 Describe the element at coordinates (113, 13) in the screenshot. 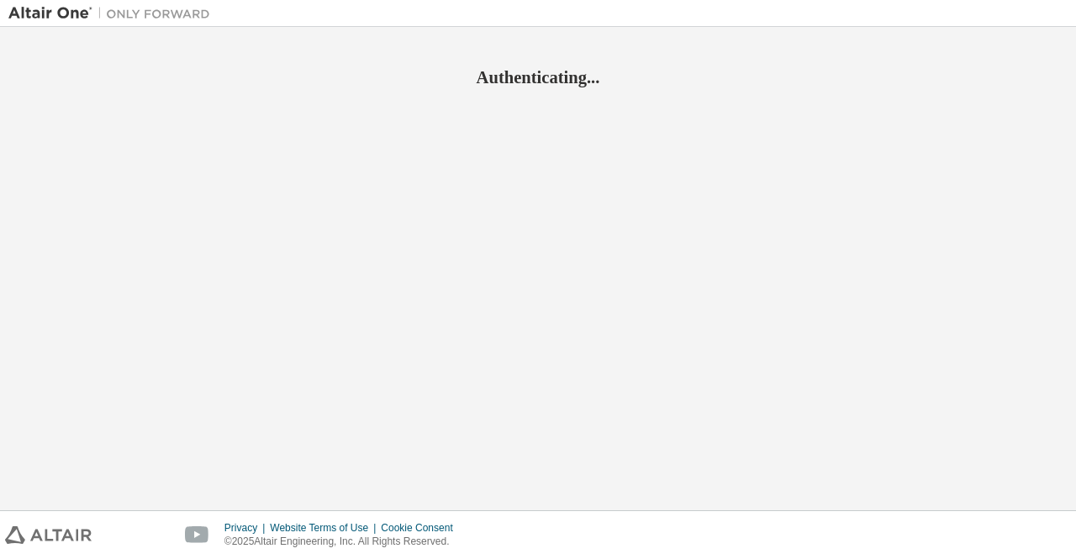

I see `img: Altair One` at that location.